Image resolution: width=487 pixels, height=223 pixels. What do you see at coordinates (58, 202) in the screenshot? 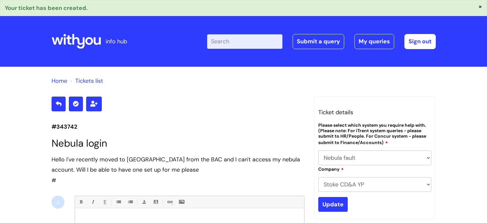
I see `div: J` at bounding box center [58, 202].